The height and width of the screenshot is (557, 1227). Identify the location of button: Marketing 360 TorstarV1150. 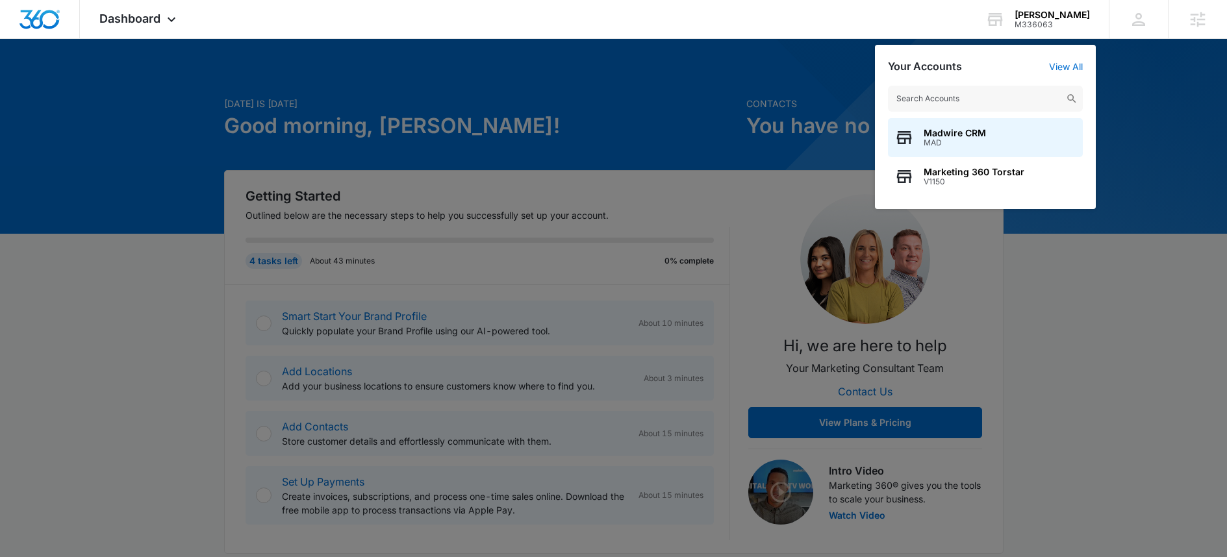
(985, 177).